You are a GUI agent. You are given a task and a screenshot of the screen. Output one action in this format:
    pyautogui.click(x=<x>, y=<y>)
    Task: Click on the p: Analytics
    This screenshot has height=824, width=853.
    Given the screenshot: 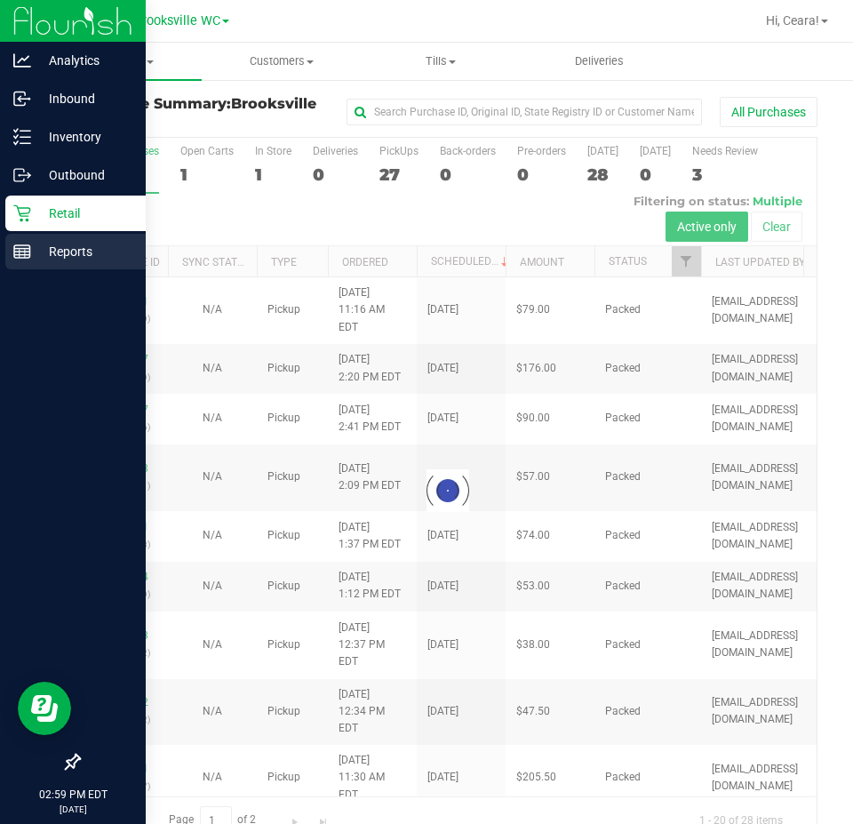 What is the action you would take?
    pyautogui.click(x=84, y=60)
    